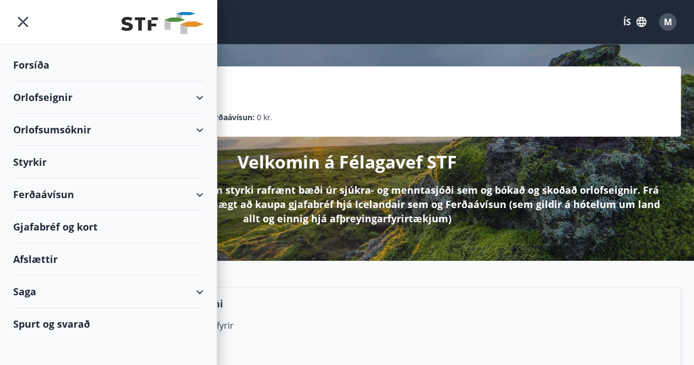 Image resolution: width=694 pixels, height=365 pixels. What do you see at coordinates (108, 194) in the screenshot?
I see `div: Ferðaávísun` at bounding box center [108, 194].